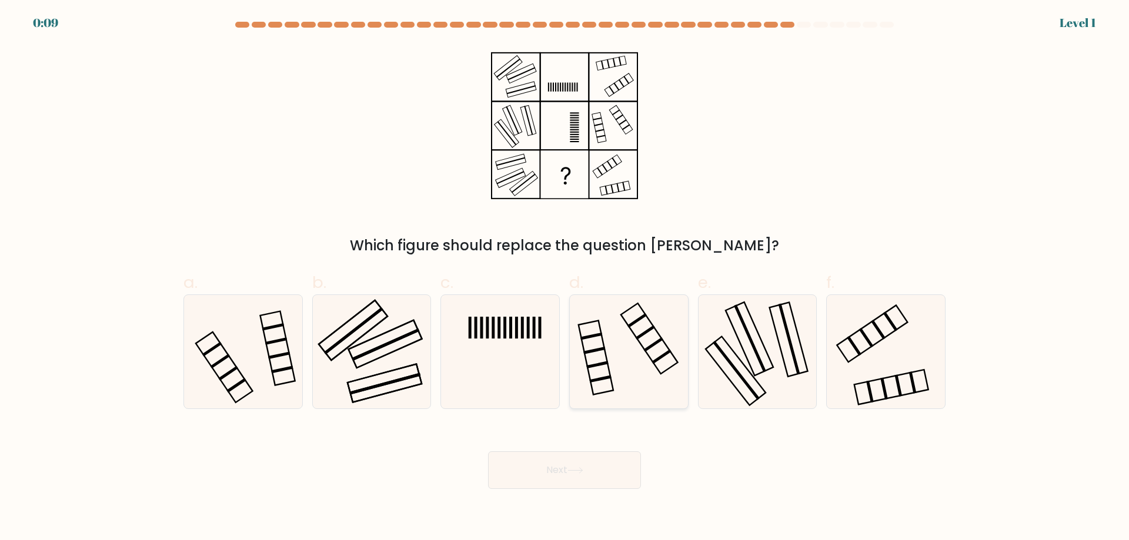  I want to click on div: 0:09, so click(45, 23).